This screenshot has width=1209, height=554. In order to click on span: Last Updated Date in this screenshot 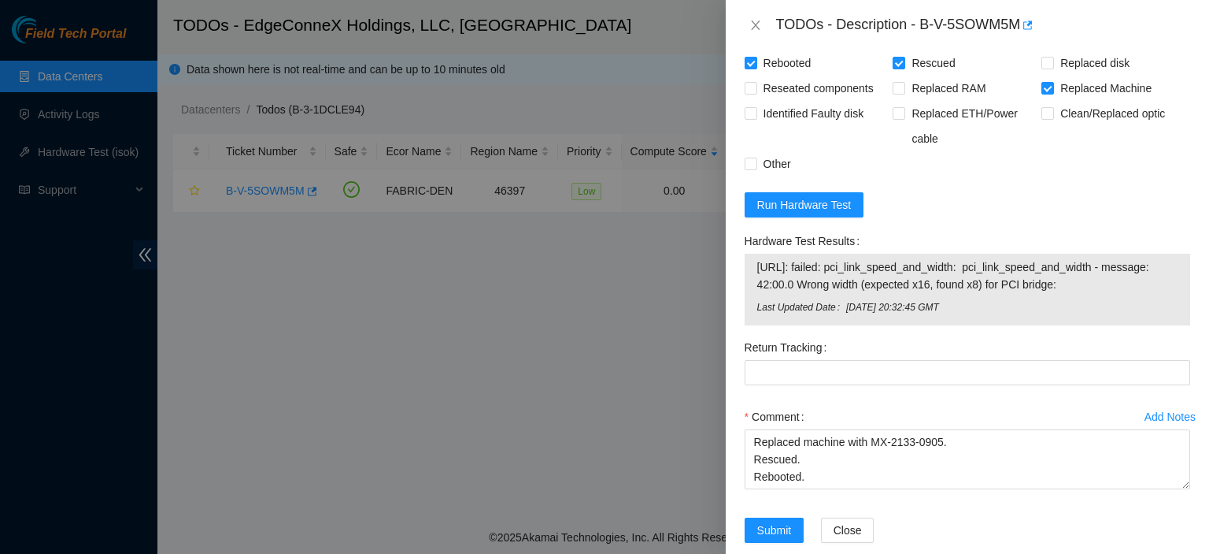, I will do `click(802, 307)`.